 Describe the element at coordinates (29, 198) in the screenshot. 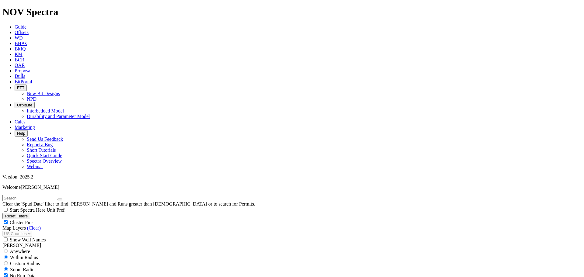

I see `input: Search` at that location.